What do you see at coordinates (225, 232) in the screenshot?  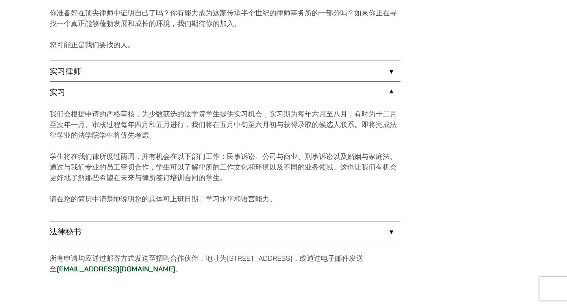 I see `a: 法律秘书` at bounding box center [225, 232].